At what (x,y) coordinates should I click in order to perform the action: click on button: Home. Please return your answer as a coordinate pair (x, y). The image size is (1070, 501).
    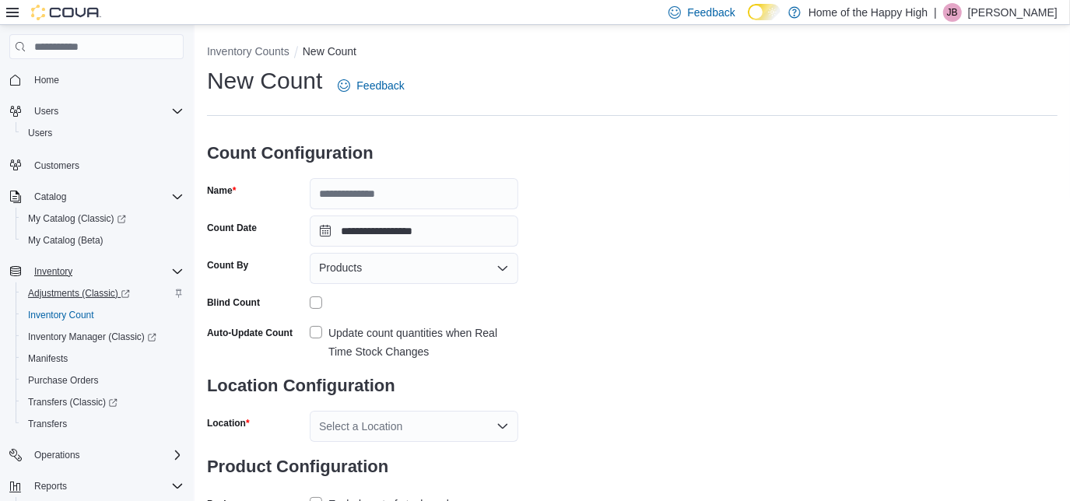
    Looking at the image, I should click on (97, 79).